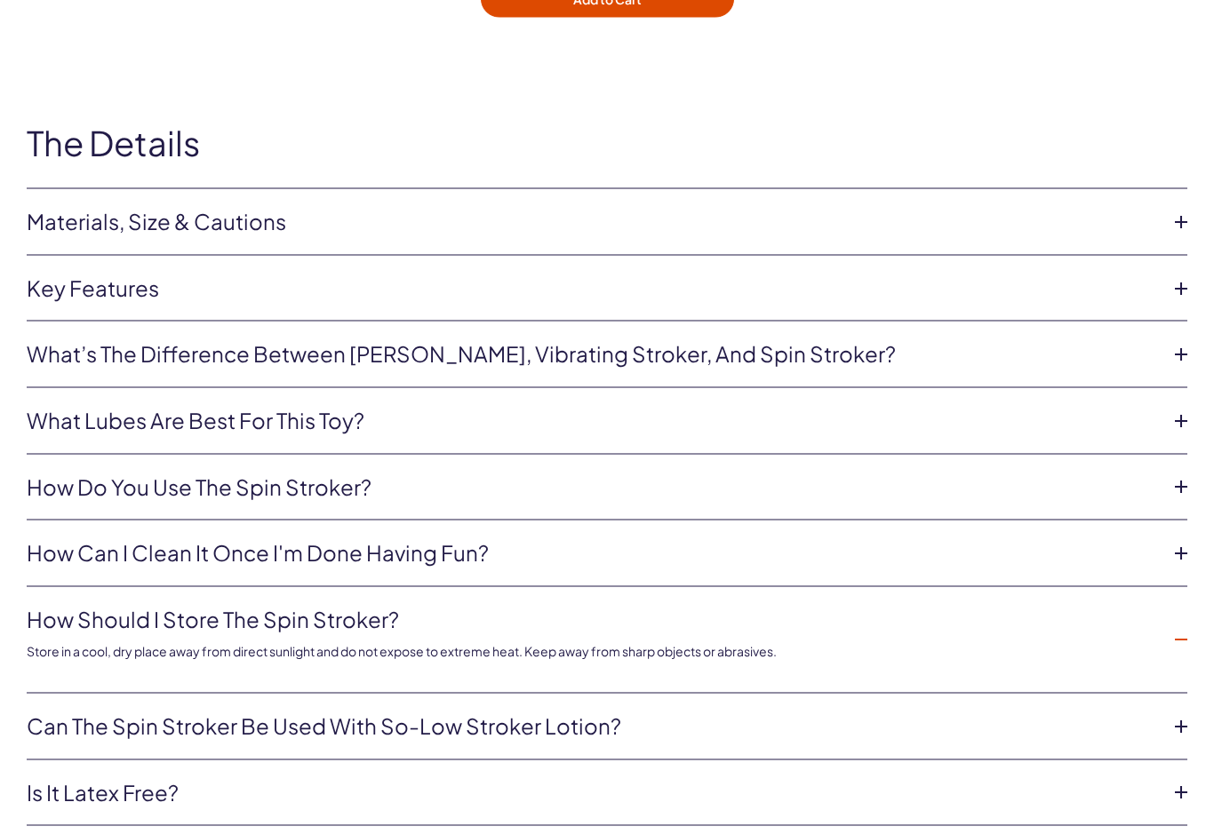 This screenshot has height=834, width=1214. Describe the element at coordinates (593, 421) in the screenshot. I see `a: What lubes are best for this toy?` at that location.